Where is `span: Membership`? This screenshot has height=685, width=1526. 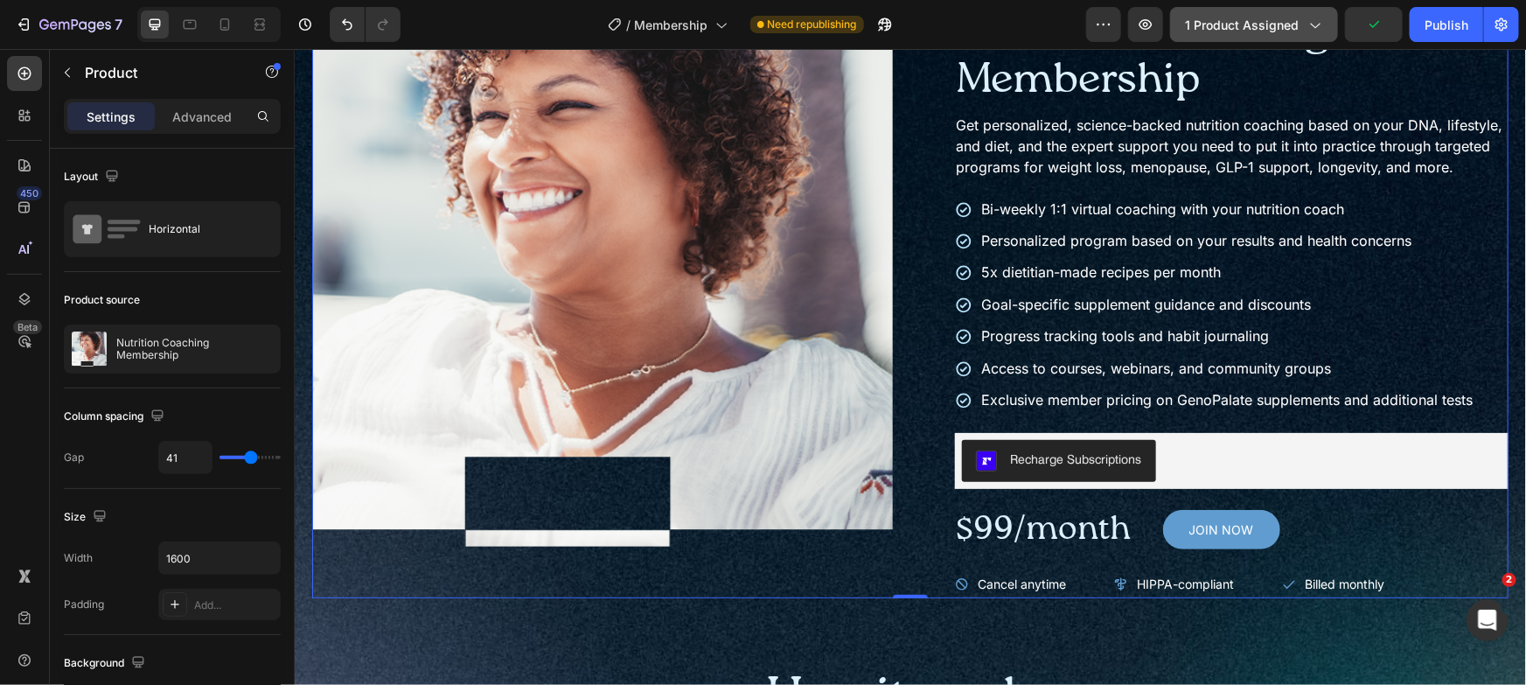
span: Membership is located at coordinates (672, 24).